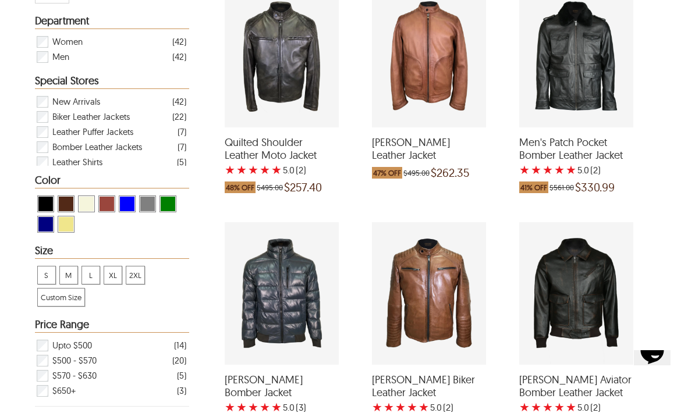  What do you see at coordinates (45, 224) in the screenshot?
I see `div: View Navy New Arrivals` at bounding box center [45, 224].